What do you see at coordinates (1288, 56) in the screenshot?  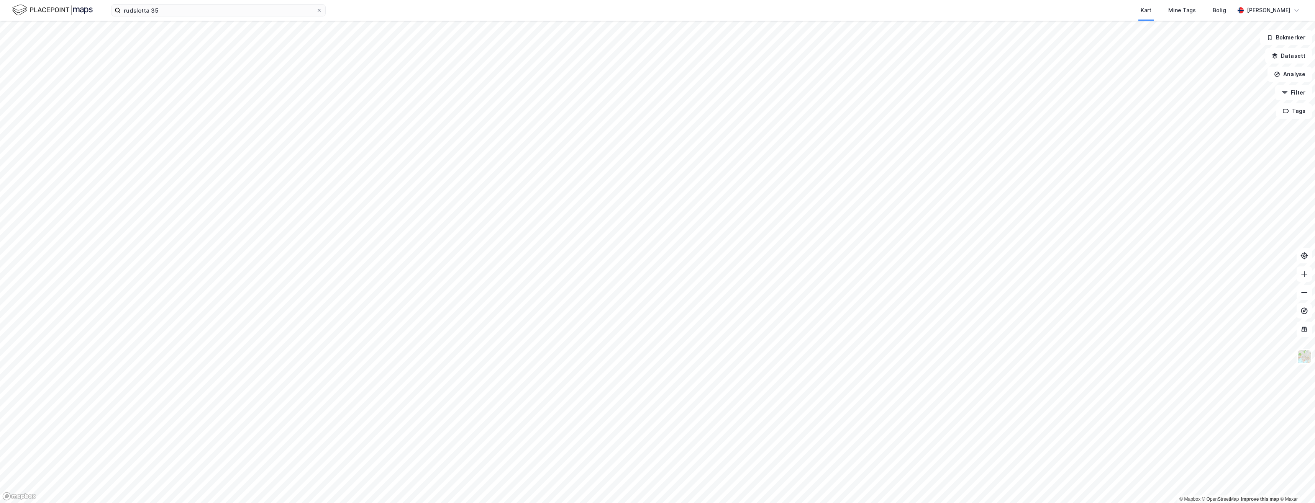 I see `button: Datasett` at bounding box center [1288, 56].